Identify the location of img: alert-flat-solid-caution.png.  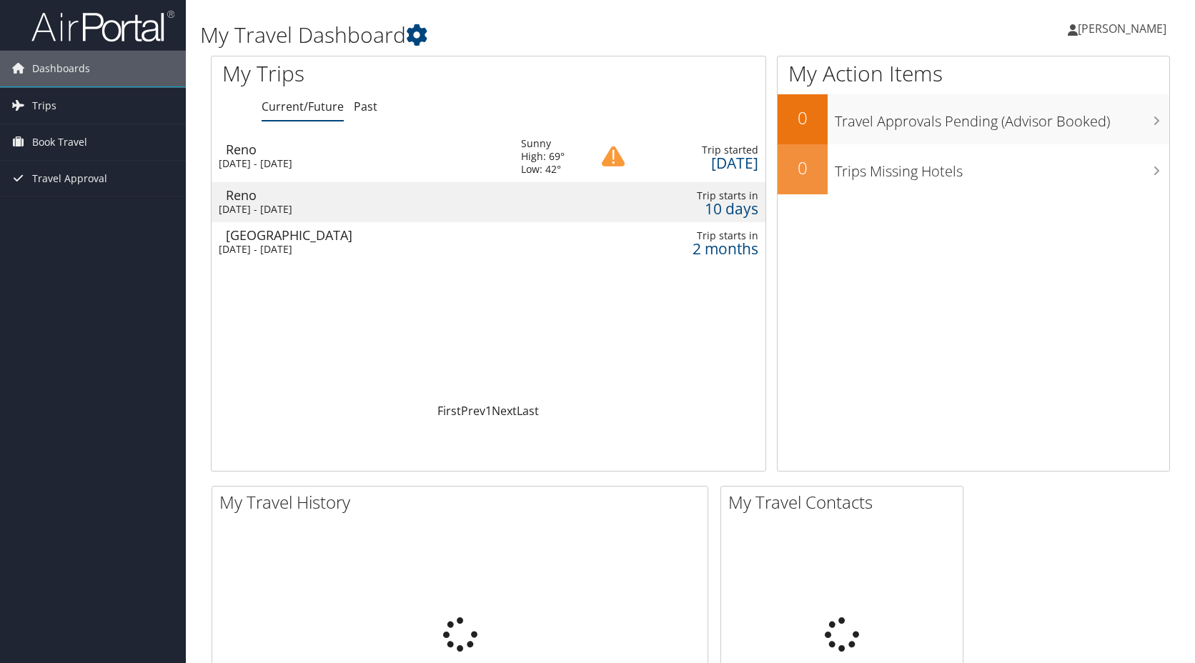
(613, 156).